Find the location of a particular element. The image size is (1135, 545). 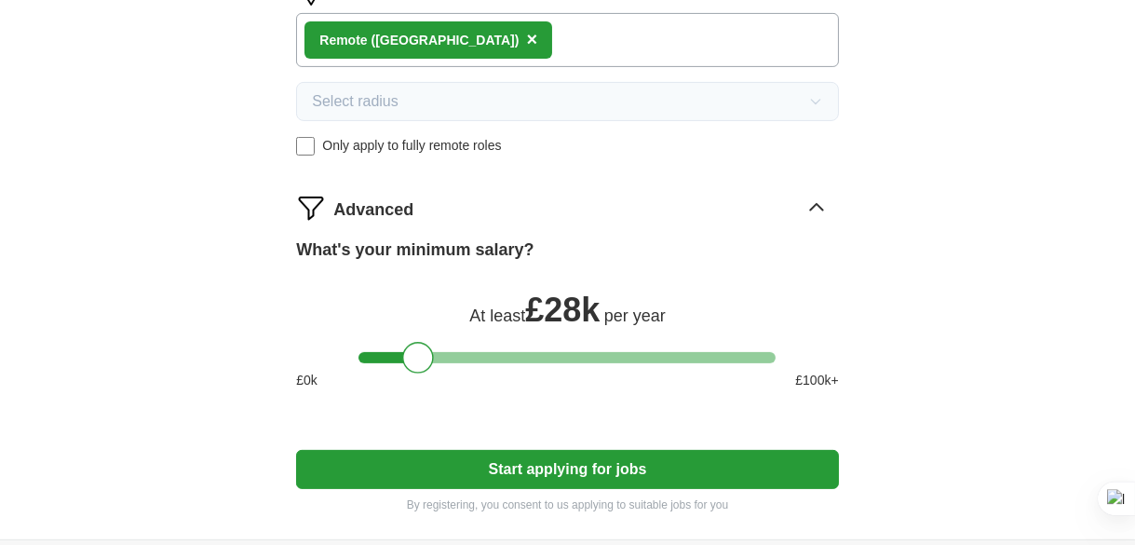

img: filter is located at coordinates (311, 208).